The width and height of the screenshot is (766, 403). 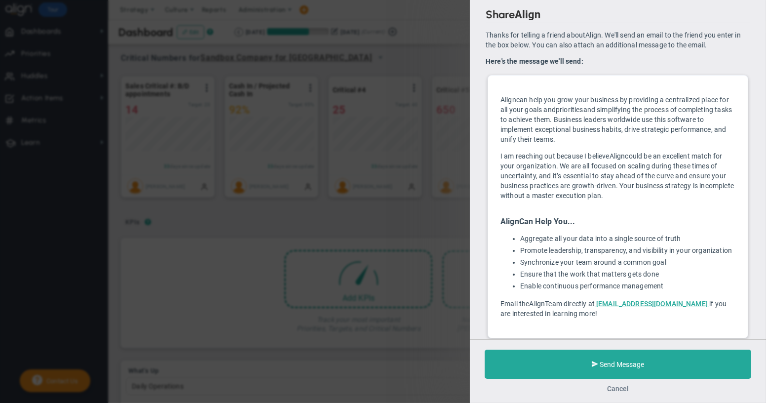 What do you see at coordinates (618, 119) in the screenshot?
I see `p: can help you grow your business by providing a centralized place for all your goals and and simpl...` at bounding box center [618, 119].